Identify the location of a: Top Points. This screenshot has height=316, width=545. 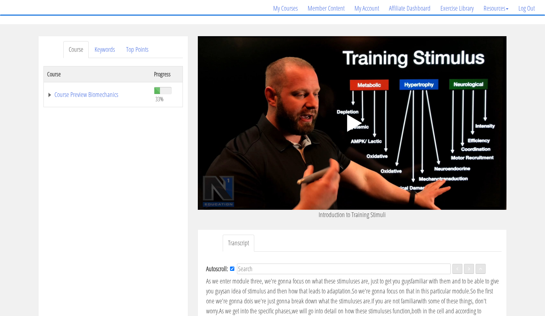
(137, 49).